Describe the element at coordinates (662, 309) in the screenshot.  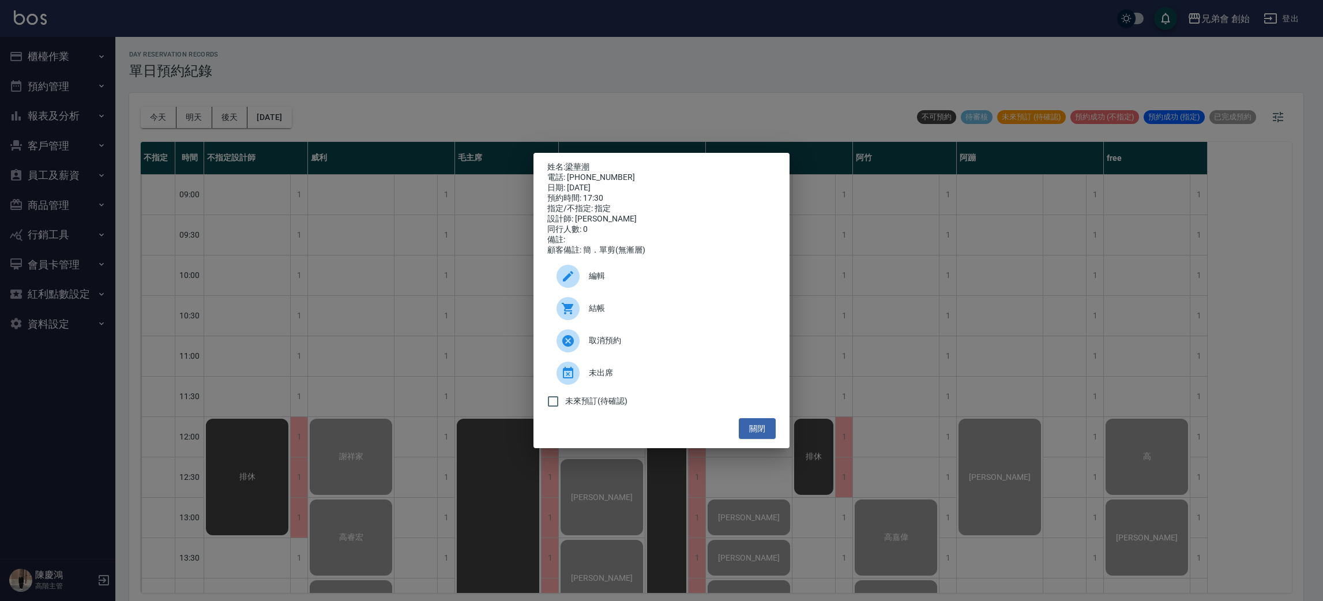
I see `a: 結帳` at that location.